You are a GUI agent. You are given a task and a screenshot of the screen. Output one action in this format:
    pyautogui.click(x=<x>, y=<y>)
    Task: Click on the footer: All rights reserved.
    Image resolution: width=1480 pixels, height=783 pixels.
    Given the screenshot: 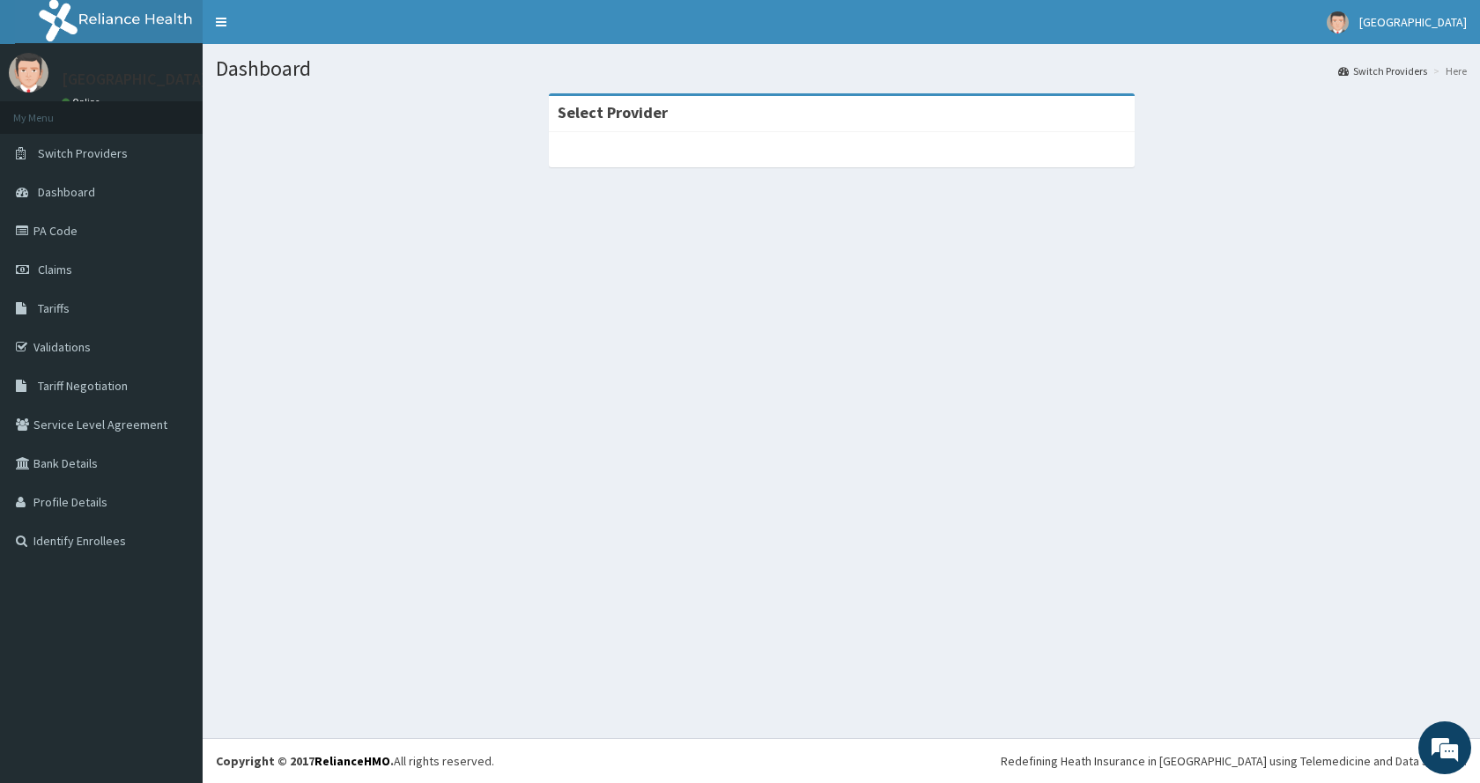 What is the action you would take?
    pyautogui.click(x=841, y=760)
    